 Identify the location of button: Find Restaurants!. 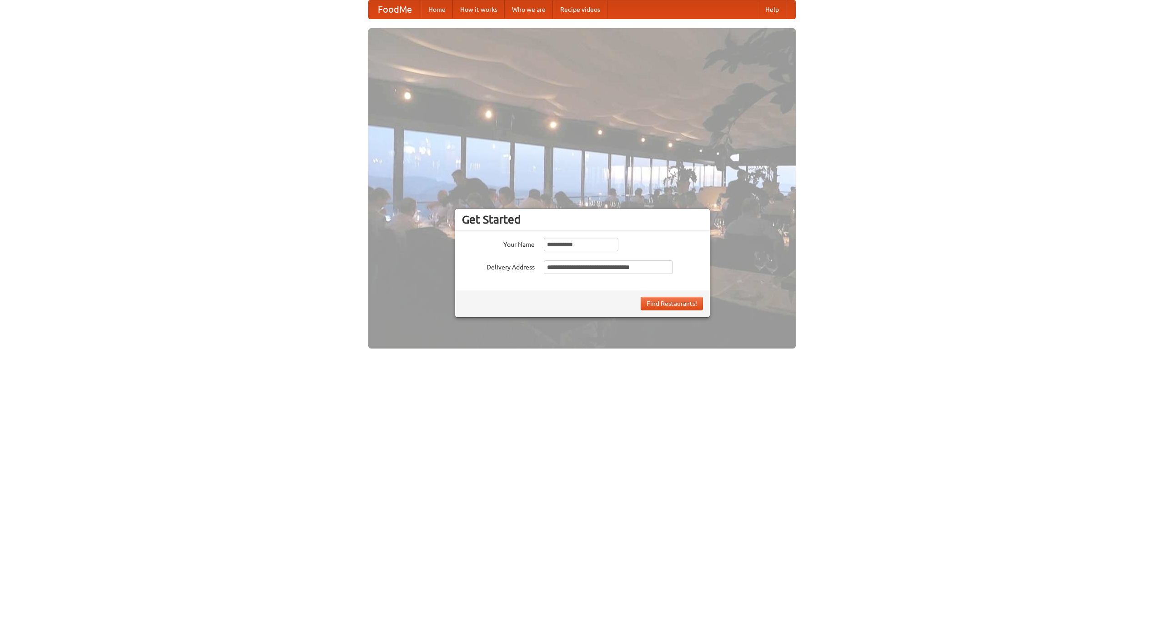
(671, 304).